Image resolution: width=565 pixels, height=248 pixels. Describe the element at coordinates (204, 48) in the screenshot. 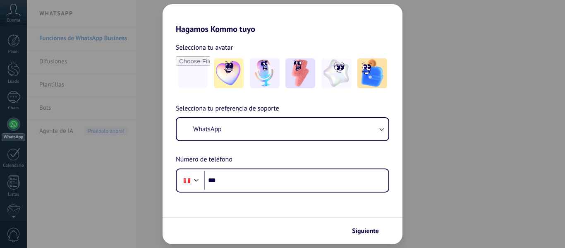

I see `span: Selecciona tu avatar` at that location.